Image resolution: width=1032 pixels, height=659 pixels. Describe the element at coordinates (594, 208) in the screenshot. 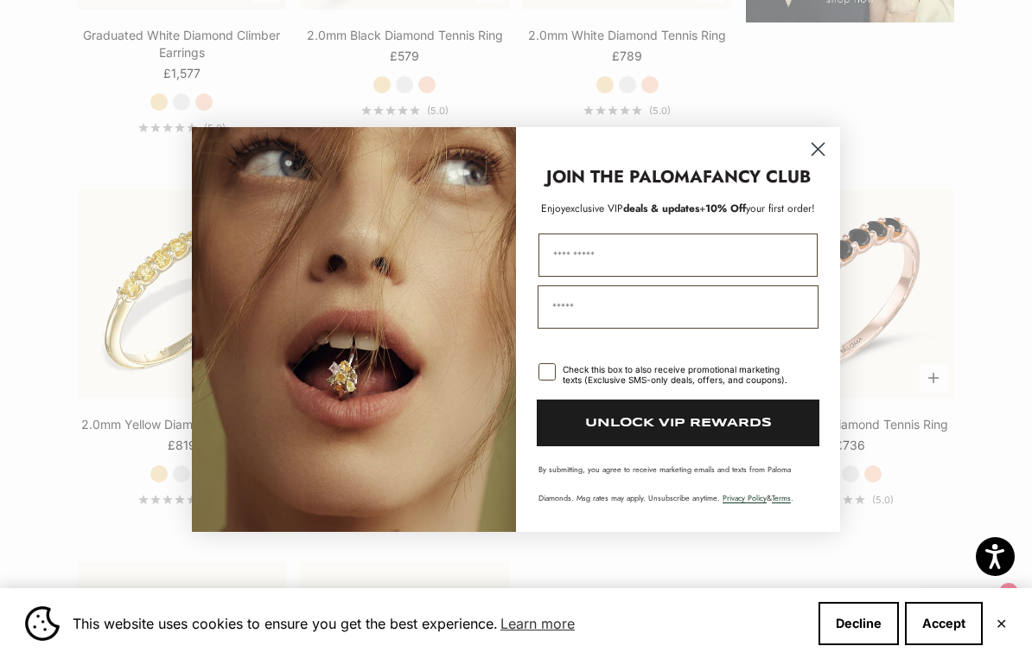

I see `span: exclusive VIP` at that location.